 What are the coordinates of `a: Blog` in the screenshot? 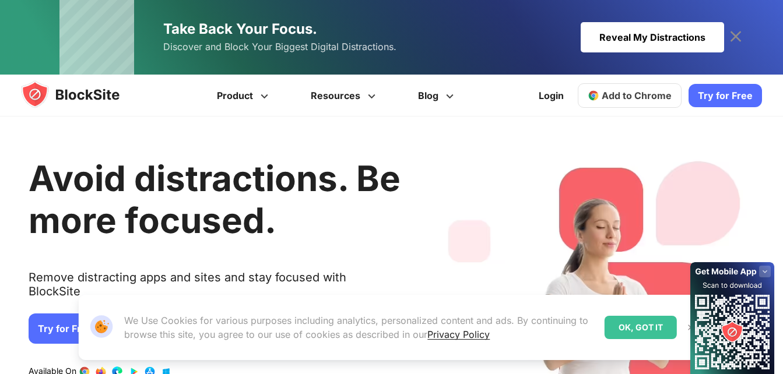 It's located at (438, 96).